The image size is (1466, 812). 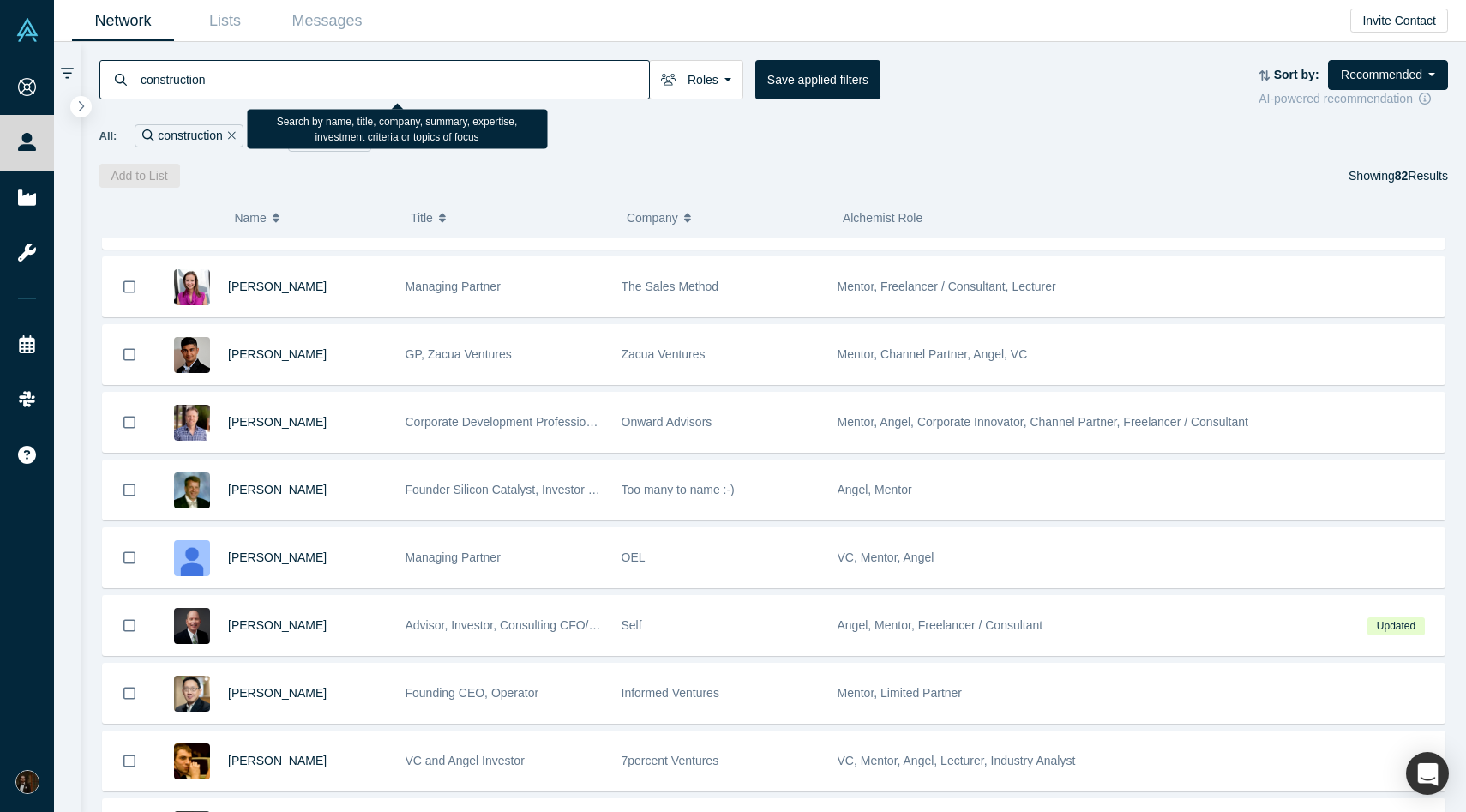 What do you see at coordinates (192, 694) in the screenshot?
I see `img: Khim Lee's Profile Image` at bounding box center [192, 694].